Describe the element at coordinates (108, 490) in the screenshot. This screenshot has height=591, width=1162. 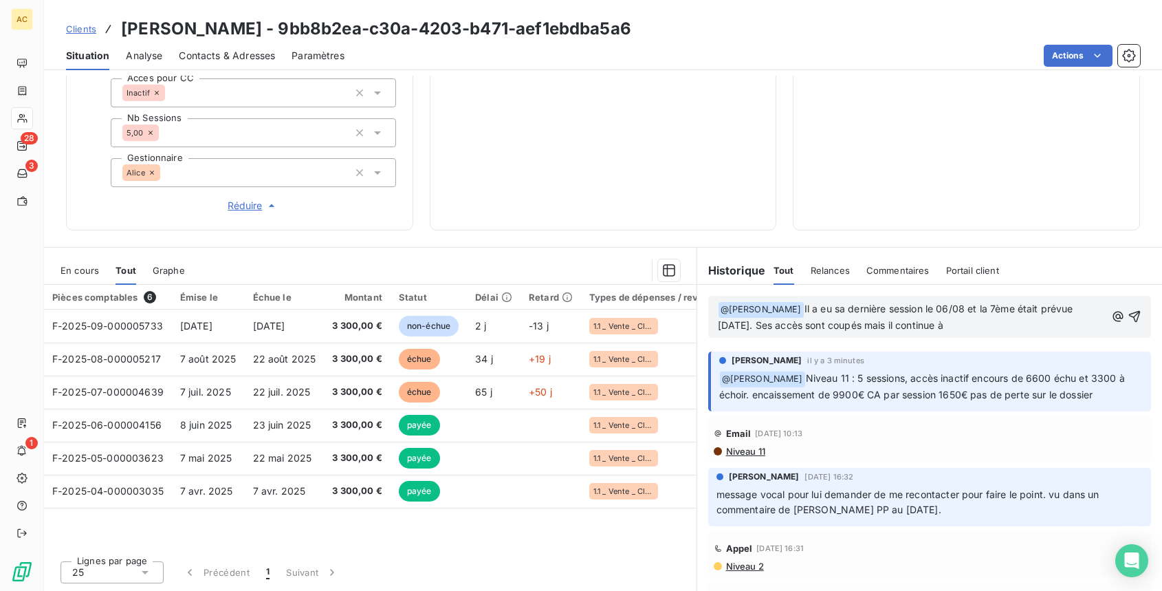
I see `span: F-2025-04-000003035` at that location.